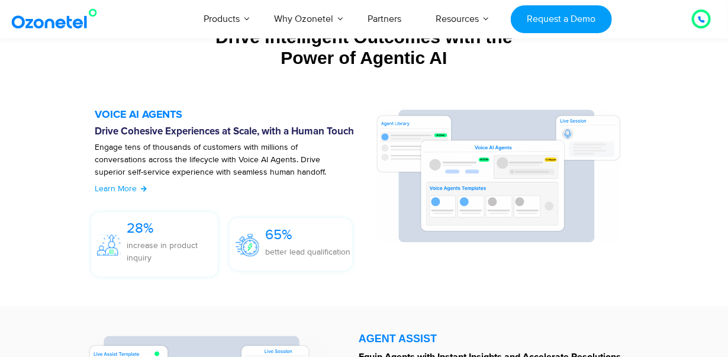 This screenshot has width=728, height=357. Describe the element at coordinates (229, 132) in the screenshot. I see `h6: Drive Cohesive Experiences at Scale, with a Human Touch` at that location.